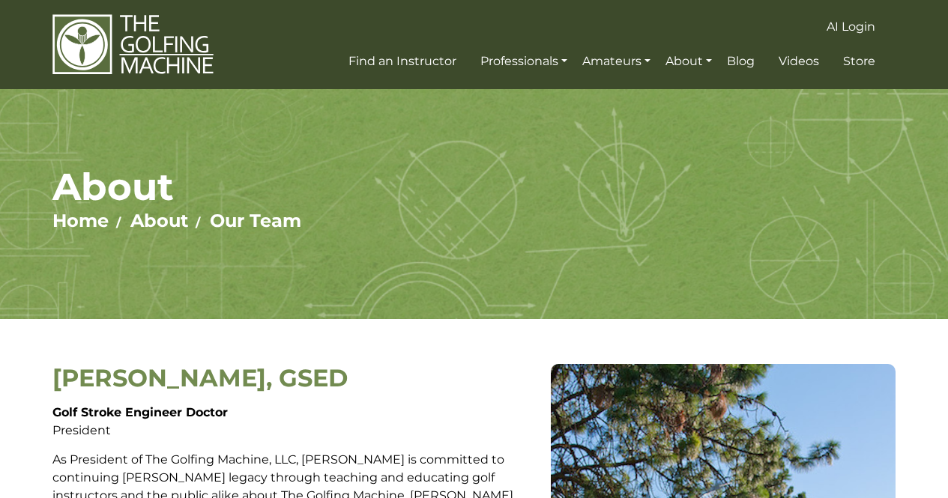 The width and height of the screenshot is (948, 498). I want to click on span: Videos, so click(799, 61).